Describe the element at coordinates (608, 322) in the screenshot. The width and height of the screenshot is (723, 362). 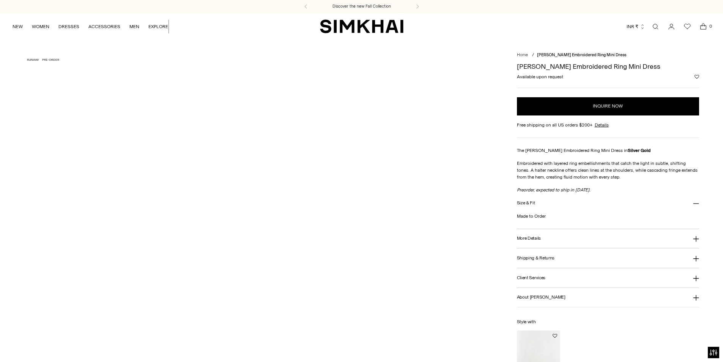
I see `h6: Style with` at that location.